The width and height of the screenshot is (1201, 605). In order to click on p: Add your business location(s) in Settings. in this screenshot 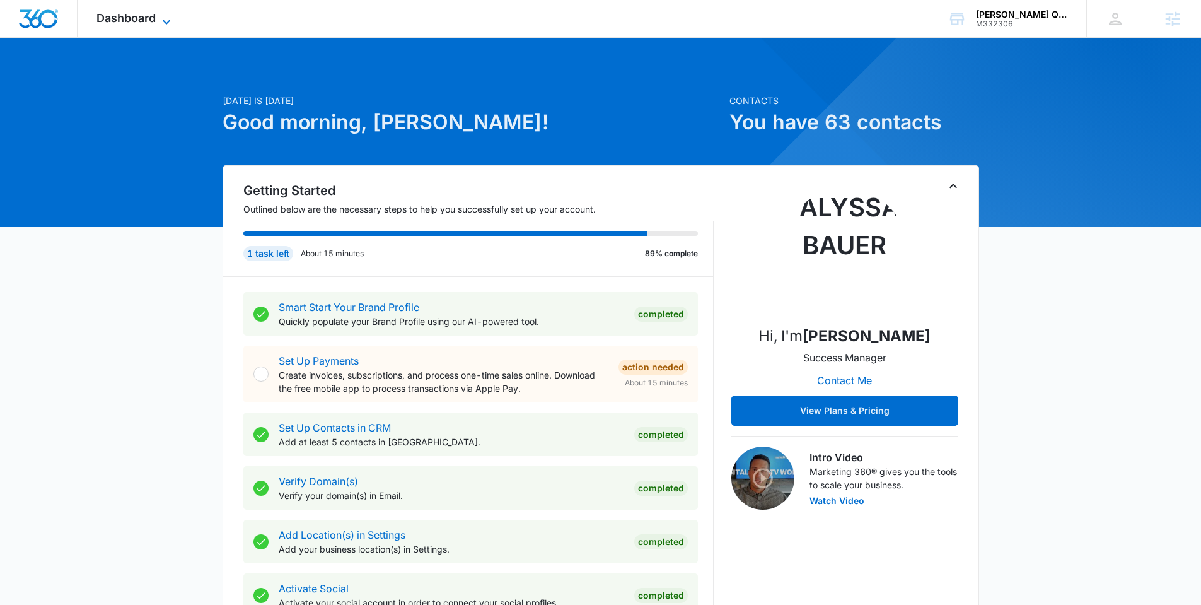, I will do `click(451, 548)`.